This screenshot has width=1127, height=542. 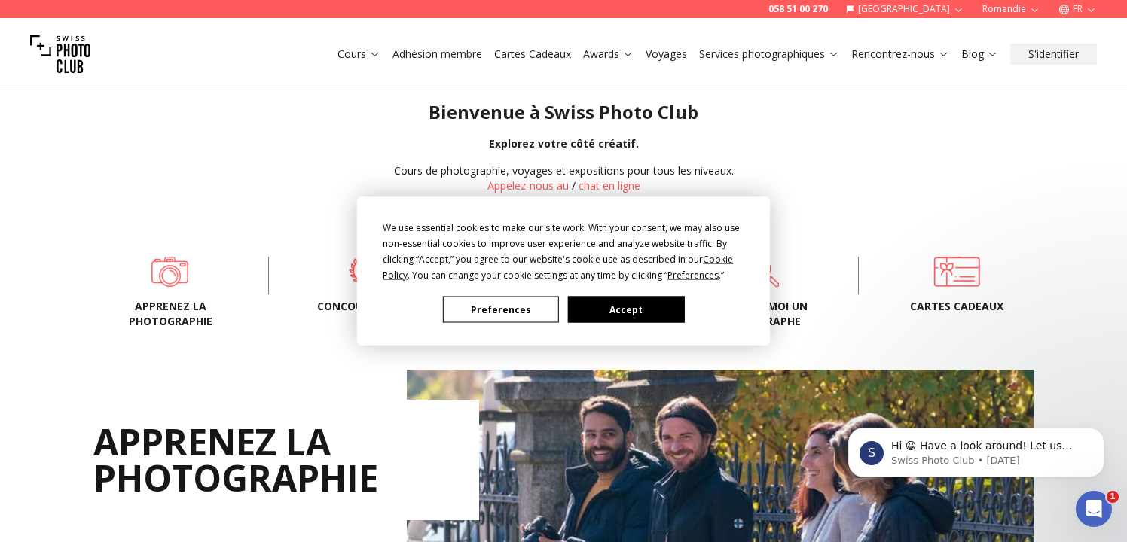 What do you see at coordinates (626, 310) in the screenshot?
I see `button: Accept` at bounding box center [626, 310].